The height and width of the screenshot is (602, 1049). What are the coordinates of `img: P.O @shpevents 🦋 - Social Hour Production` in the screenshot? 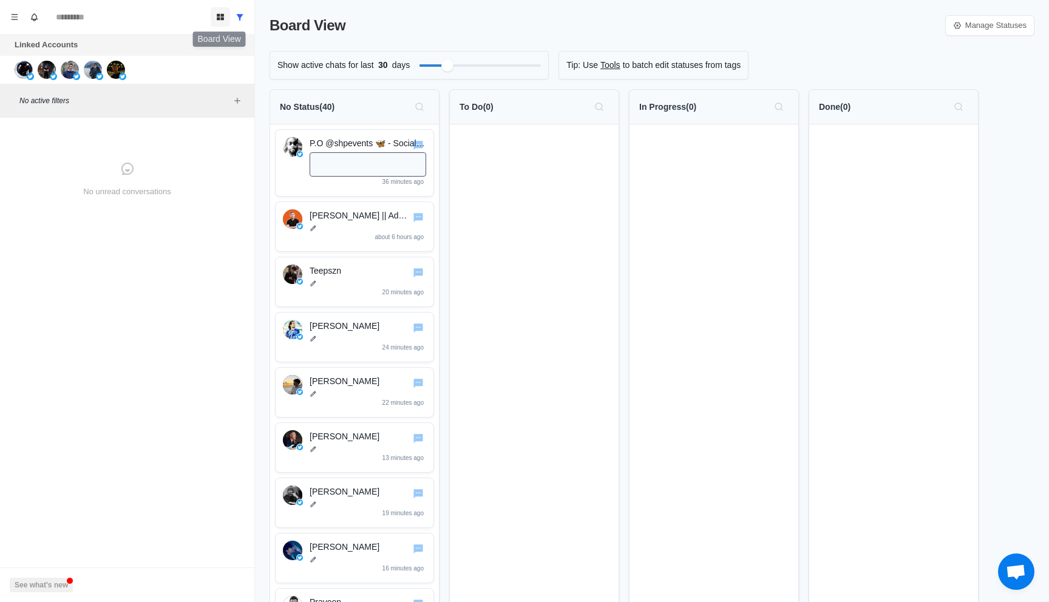 It's located at (293, 147).